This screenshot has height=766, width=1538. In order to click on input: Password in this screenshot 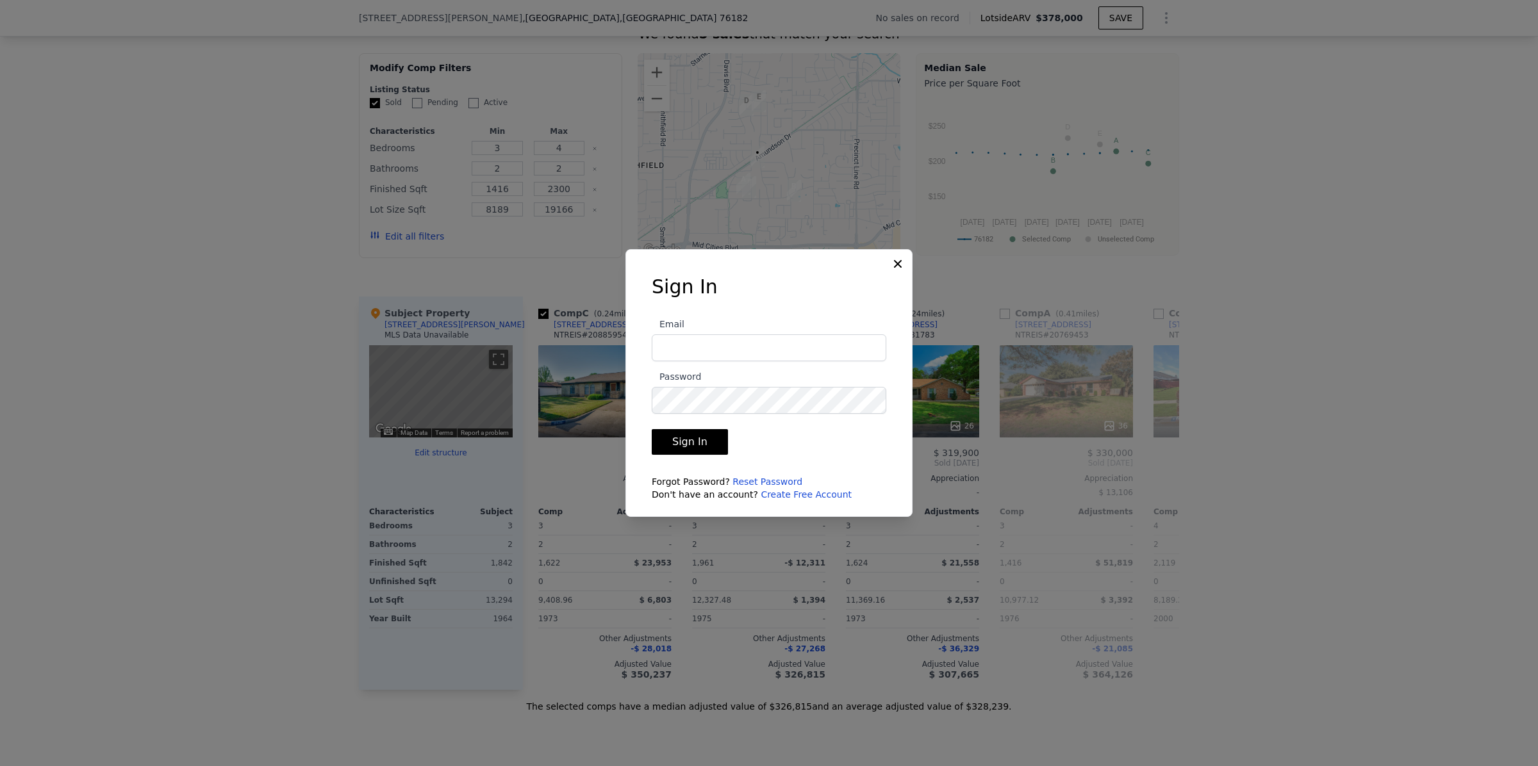, I will do `click(769, 400)`.